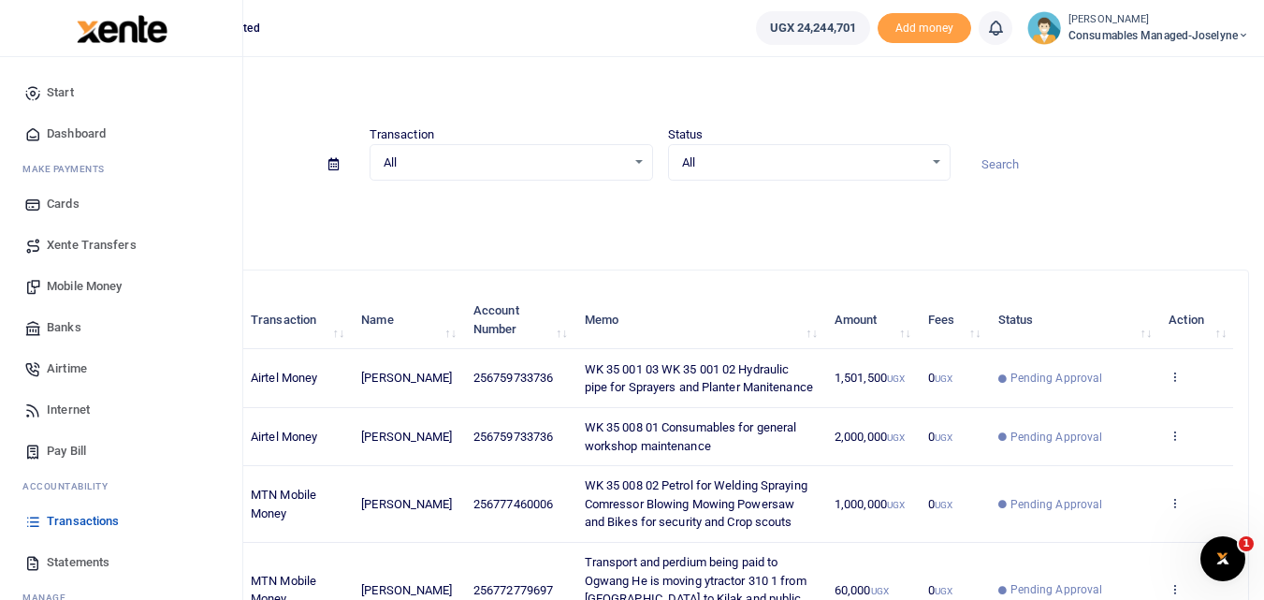  I want to click on span: MTN Mobile Money, so click(284, 504).